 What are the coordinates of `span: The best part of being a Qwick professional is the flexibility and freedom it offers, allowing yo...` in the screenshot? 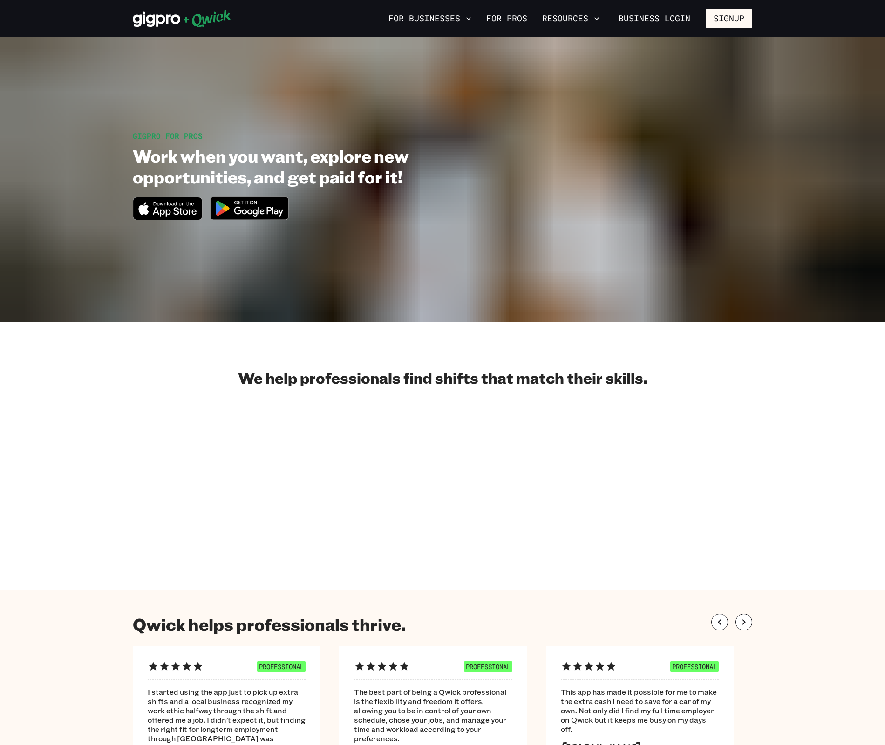 It's located at (433, 716).